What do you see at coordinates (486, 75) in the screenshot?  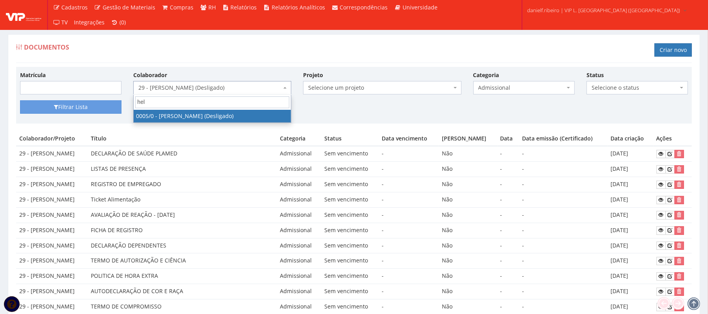 I see `label: Categoria` at bounding box center [486, 75].